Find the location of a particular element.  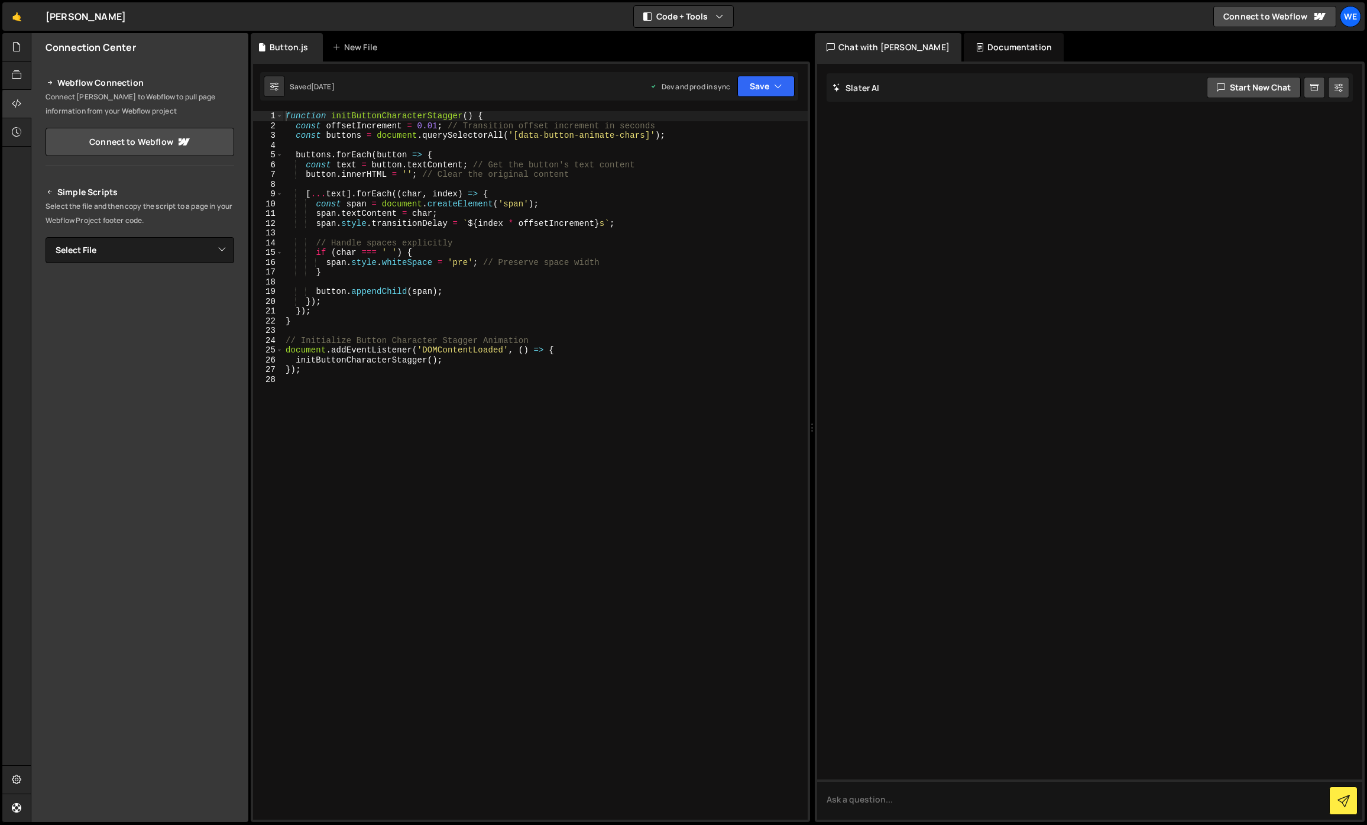

div: 17 is located at coordinates (268, 272).